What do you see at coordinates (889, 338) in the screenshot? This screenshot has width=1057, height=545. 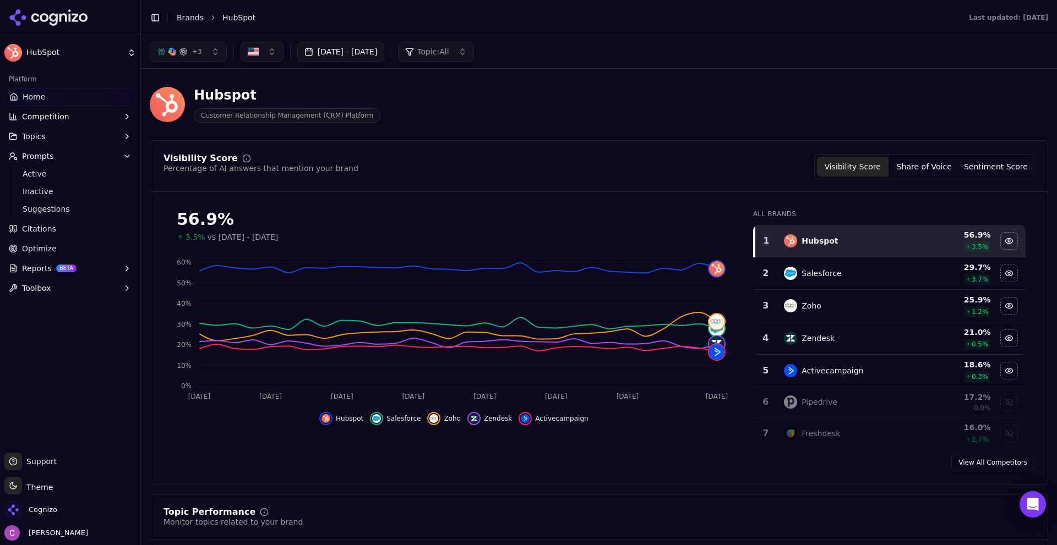 I see `tr: 4zendeskZendesk21.0%0.5%Hide zendesk data` at bounding box center [889, 338].